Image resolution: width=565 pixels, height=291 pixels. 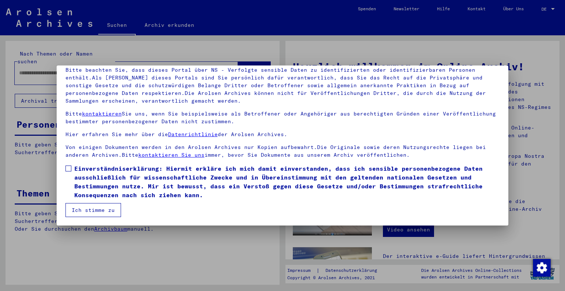 I want to click on p: Von einigen Dokumenten werden in den Arolsen Archives nur Kopien aufbewahrt.Die Originale sowie d..., so click(x=283, y=151).